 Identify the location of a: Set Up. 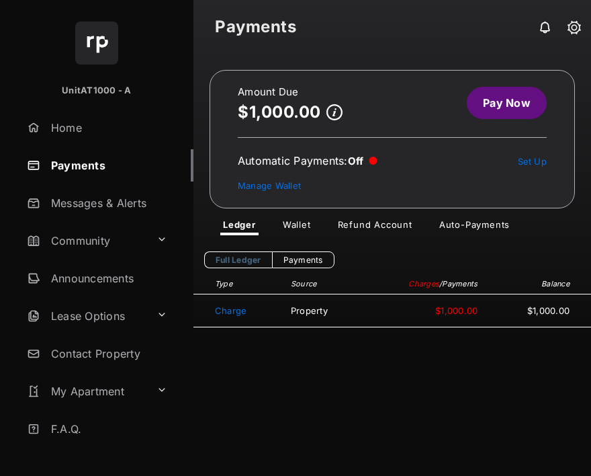
(533, 161).